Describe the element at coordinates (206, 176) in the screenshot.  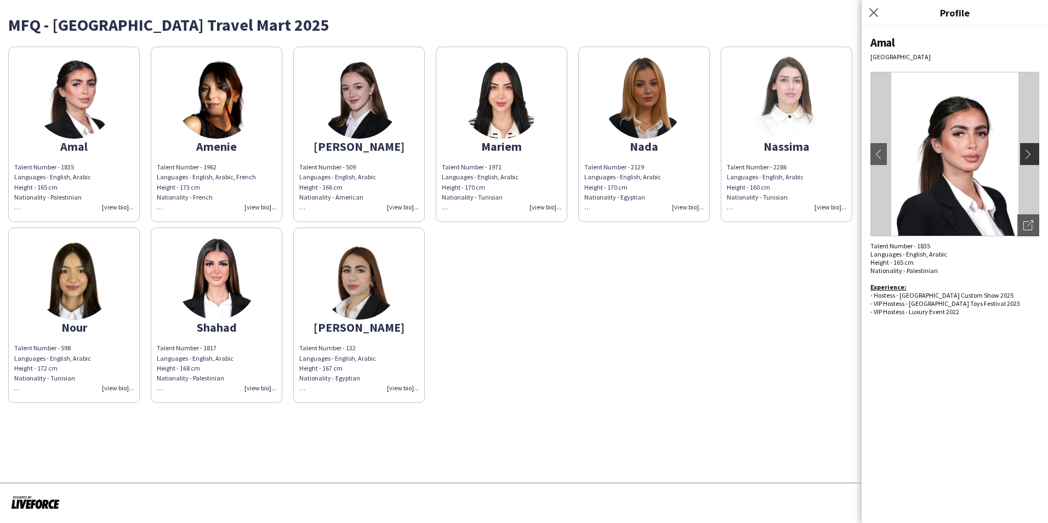
I see `span: Languages - English, Arabic, French` at that location.